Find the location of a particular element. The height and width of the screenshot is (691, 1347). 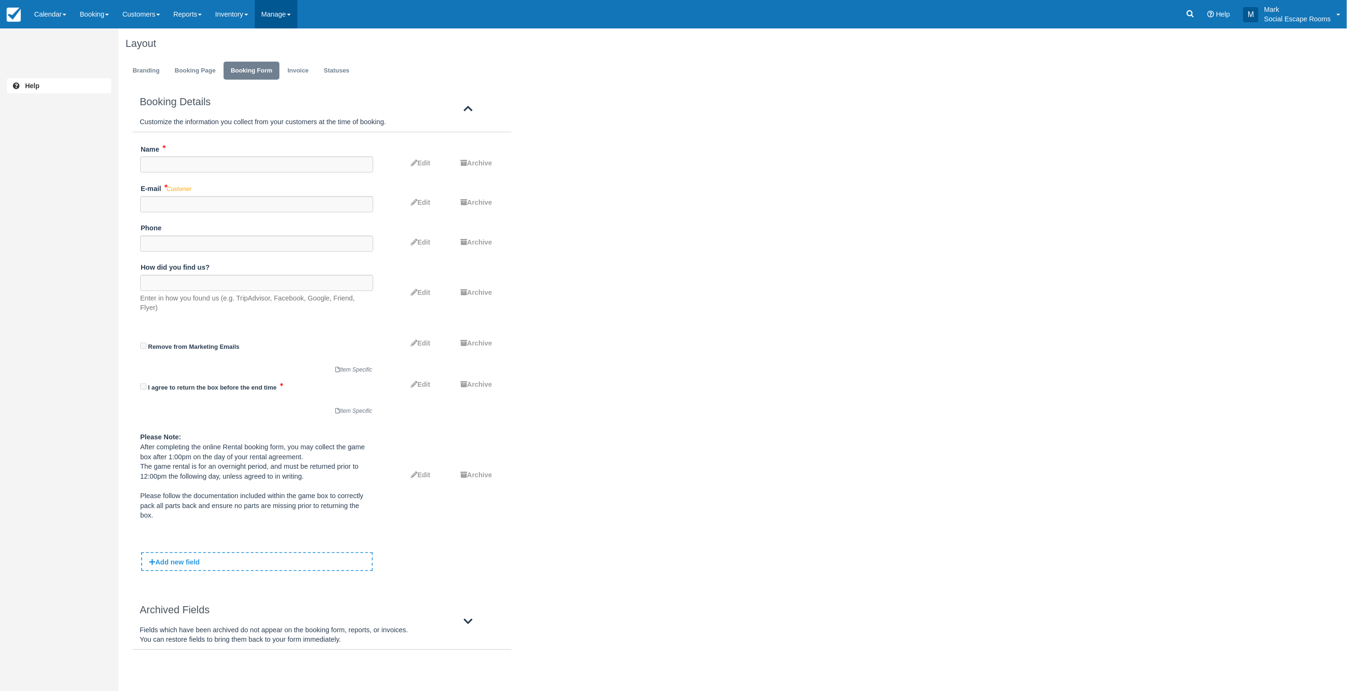

input: Remove from Marketing Emails is located at coordinates (143, 345).